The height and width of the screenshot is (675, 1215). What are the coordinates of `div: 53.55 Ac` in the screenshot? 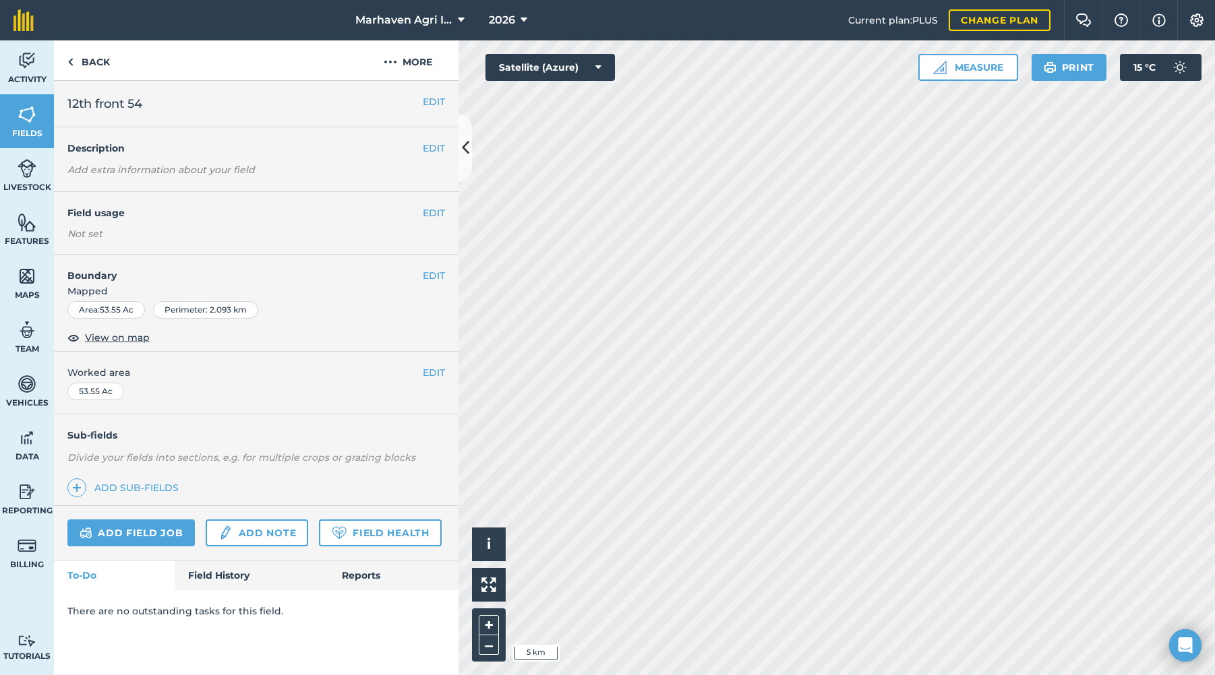 It's located at (96, 392).